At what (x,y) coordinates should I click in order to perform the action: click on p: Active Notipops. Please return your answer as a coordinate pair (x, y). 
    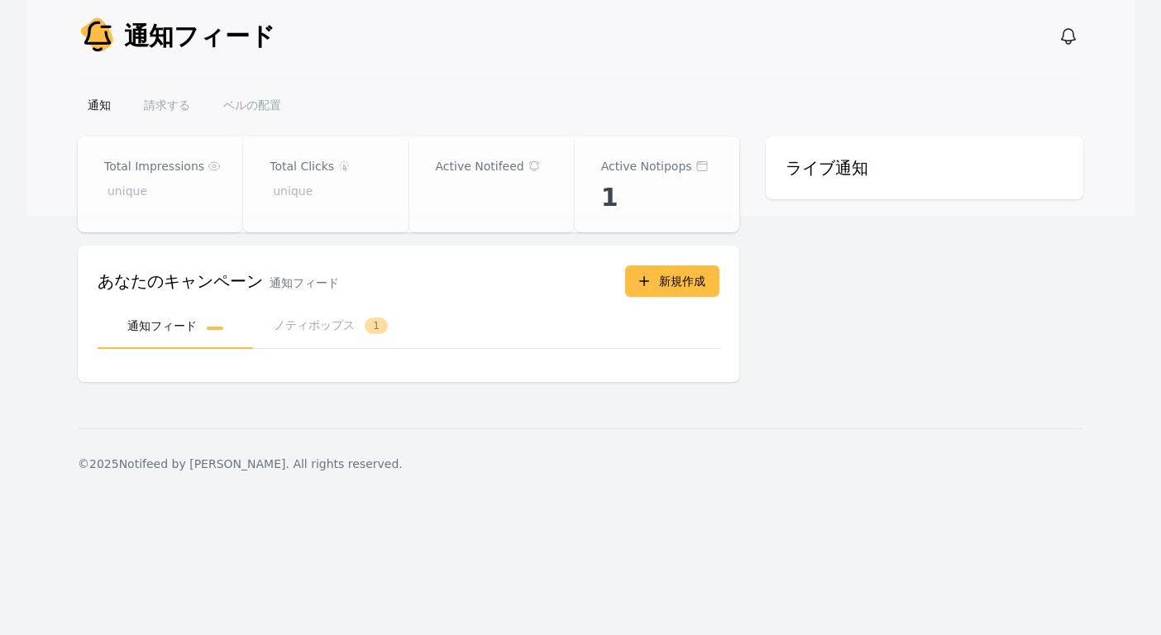
    Looking at the image, I should click on (647, 166).